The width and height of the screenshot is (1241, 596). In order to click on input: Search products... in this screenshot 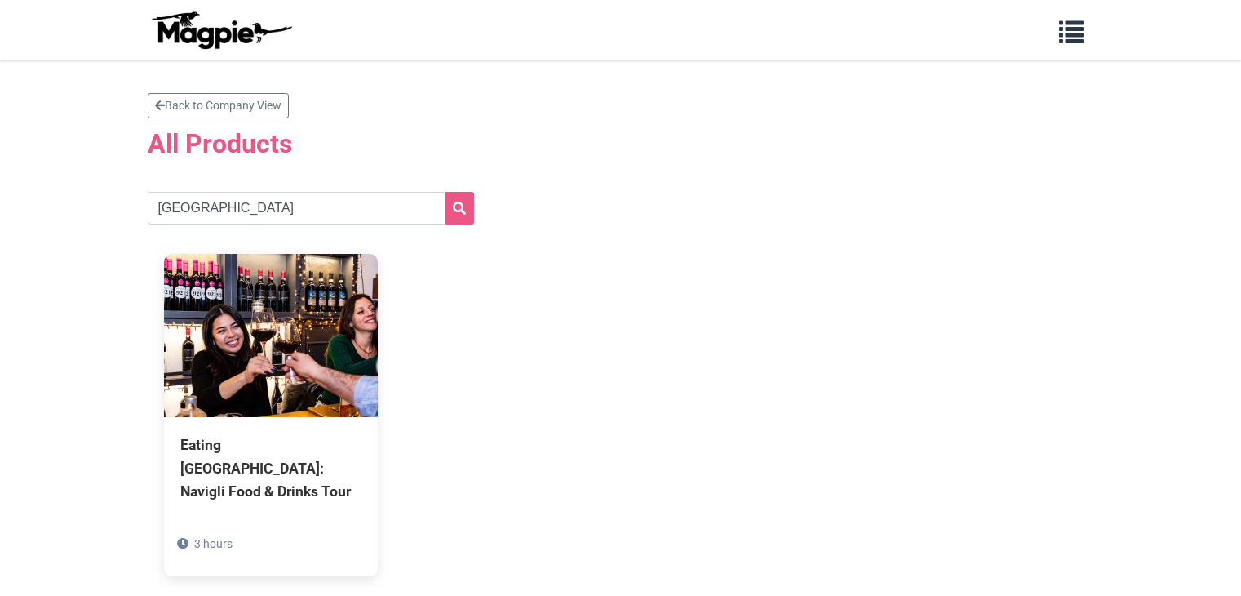, I will do `click(311, 208)`.